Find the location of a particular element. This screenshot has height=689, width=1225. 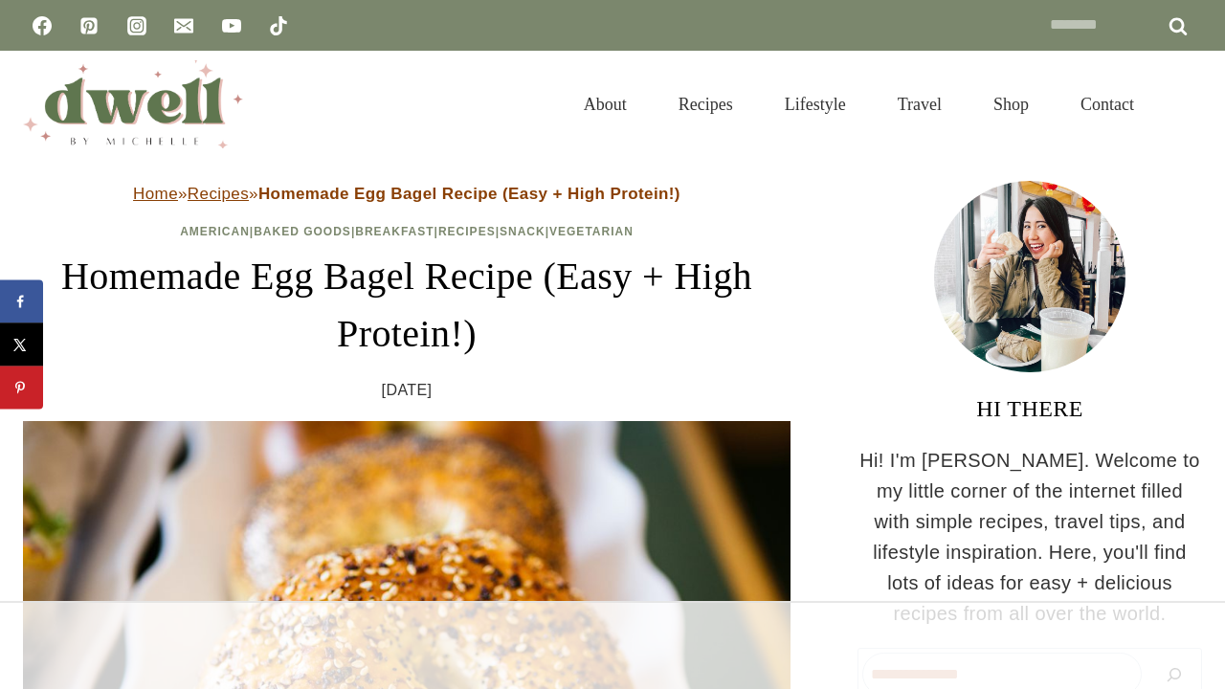

a: Travel is located at coordinates (920, 104).